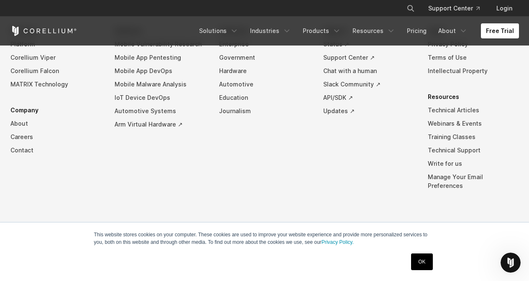  I want to click on a: Webinars & Events, so click(473, 124).